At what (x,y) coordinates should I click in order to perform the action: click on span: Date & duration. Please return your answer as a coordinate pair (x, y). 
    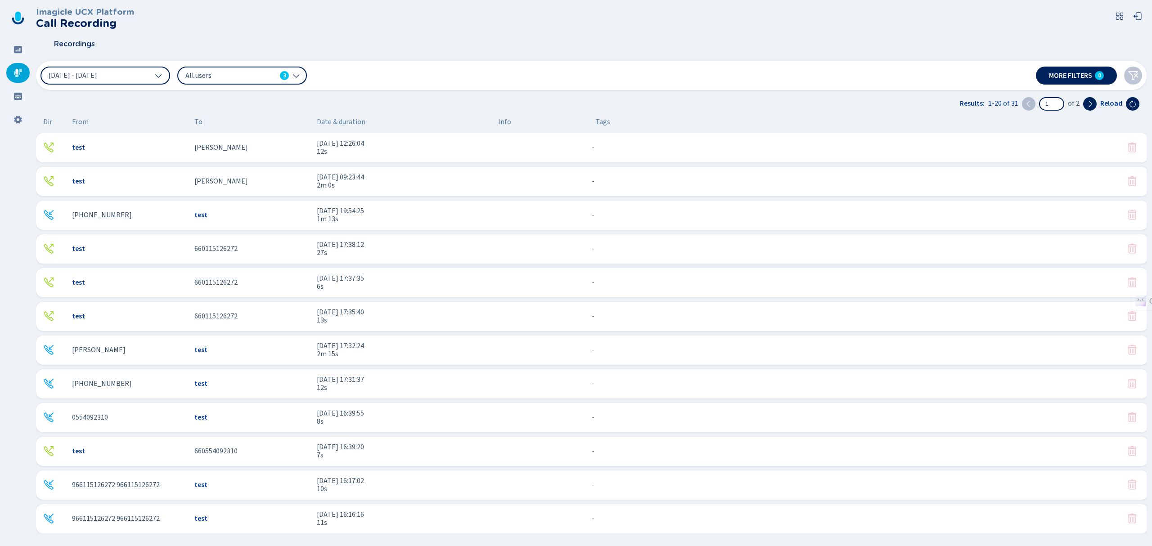
    Looking at the image, I should click on (404, 122).